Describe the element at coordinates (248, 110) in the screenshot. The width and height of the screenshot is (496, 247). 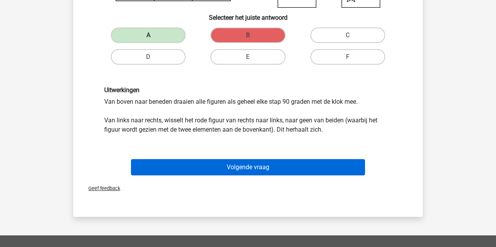
I see `div: Van boven naar beneden draaien alle figuren als geheel elke stap 90 graden met de klok mee. Van l...` at that location.